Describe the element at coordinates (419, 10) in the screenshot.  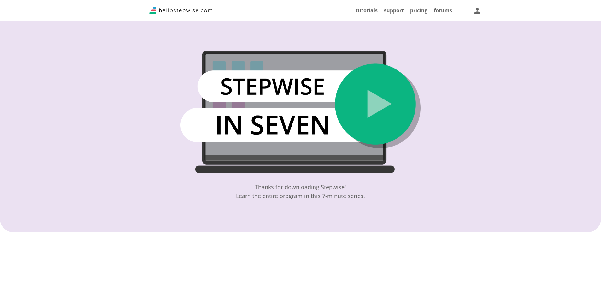
I see `a: pricing` at that location.